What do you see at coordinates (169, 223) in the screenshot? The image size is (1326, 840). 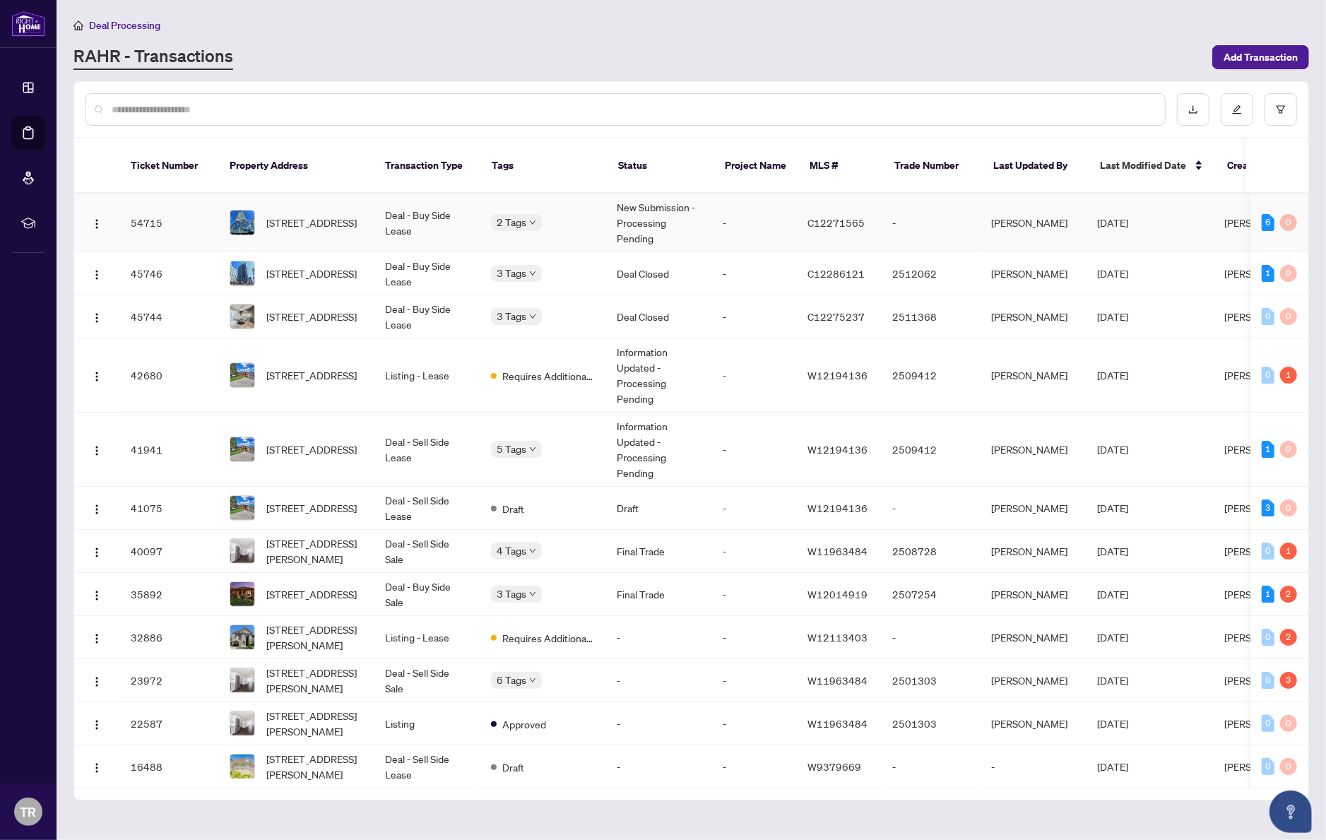 I see `td: 54715` at bounding box center [169, 223].